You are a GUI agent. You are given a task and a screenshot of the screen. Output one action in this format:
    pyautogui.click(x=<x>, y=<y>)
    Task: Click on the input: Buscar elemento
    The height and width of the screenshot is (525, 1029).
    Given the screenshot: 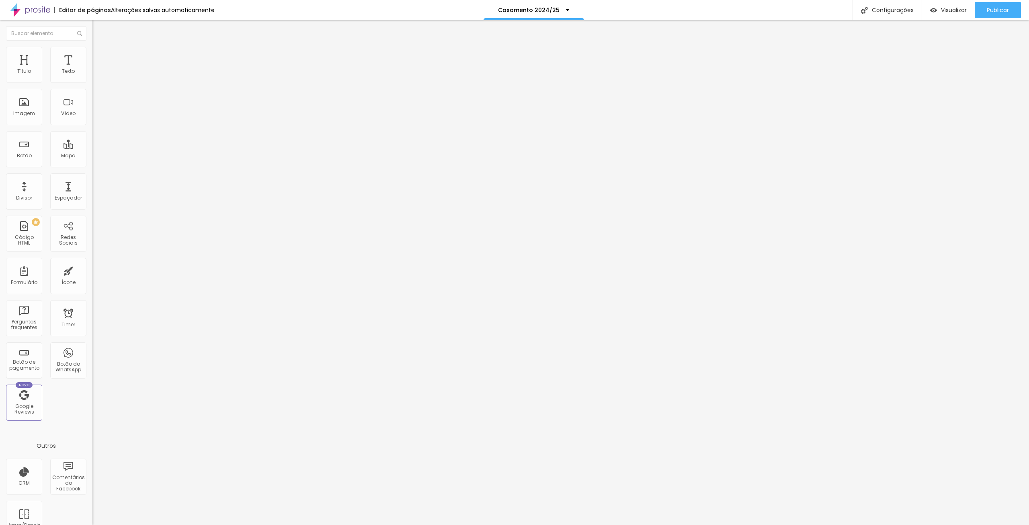 What is the action you would take?
    pyautogui.click(x=46, y=33)
    